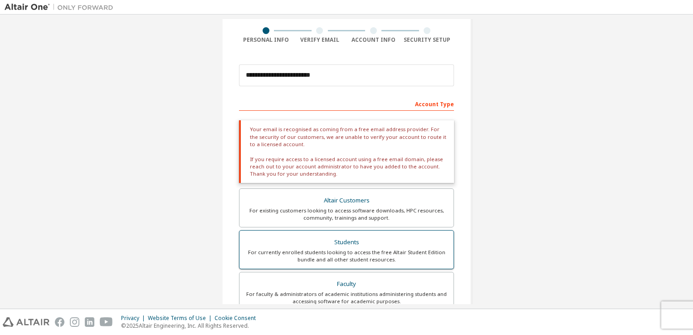 The image size is (693, 335). What do you see at coordinates (347, 103) in the screenshot?
I see `div: Account Type` at bounding box center [347, 103].